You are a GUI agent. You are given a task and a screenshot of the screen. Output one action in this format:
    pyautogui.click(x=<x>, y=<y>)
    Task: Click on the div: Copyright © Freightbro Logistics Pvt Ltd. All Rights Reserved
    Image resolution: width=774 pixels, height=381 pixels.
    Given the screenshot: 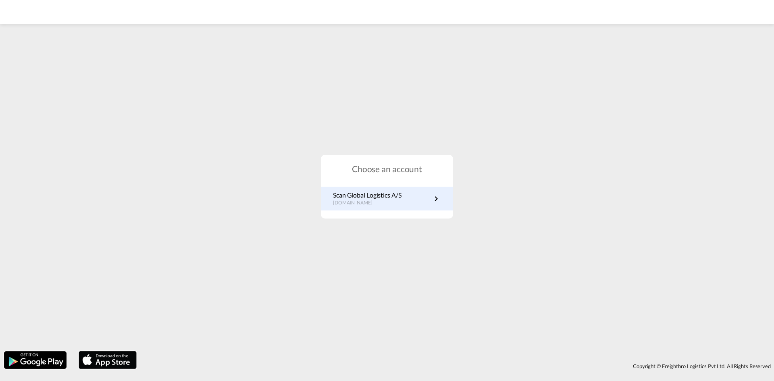 What is the action you would take?
    pyautogui.click(x=457, y=366)
    